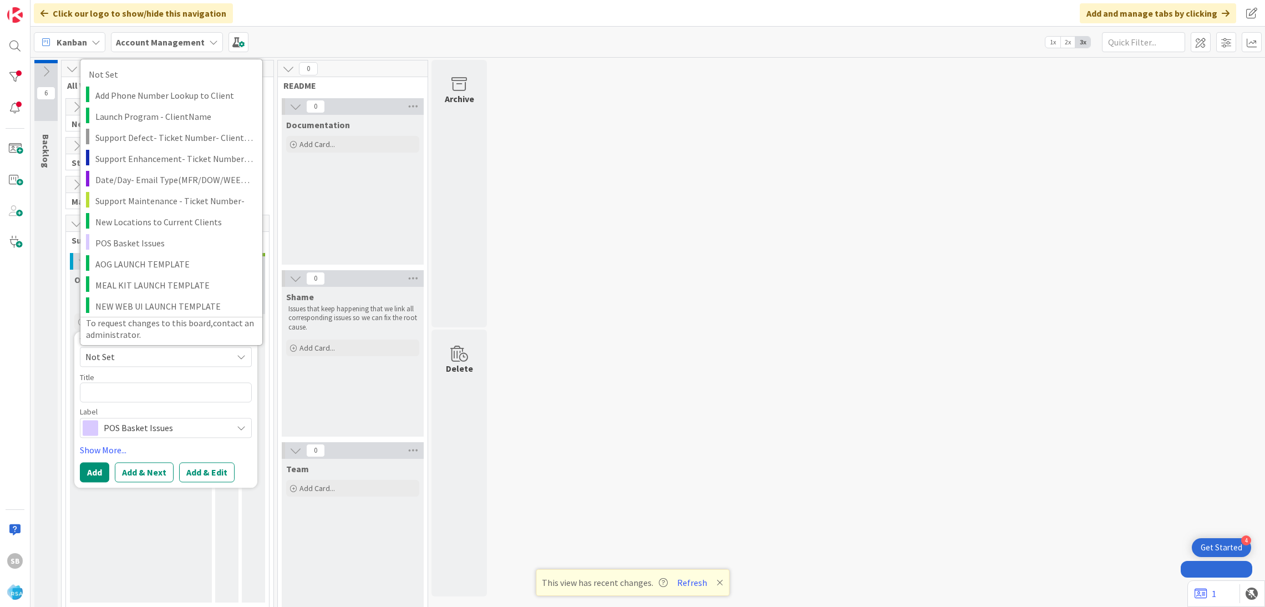 This screenshot has height=607, width=1265. Describe the element at coordinates (163, 85) in the screenshot. I see `span: All Work` at that location.